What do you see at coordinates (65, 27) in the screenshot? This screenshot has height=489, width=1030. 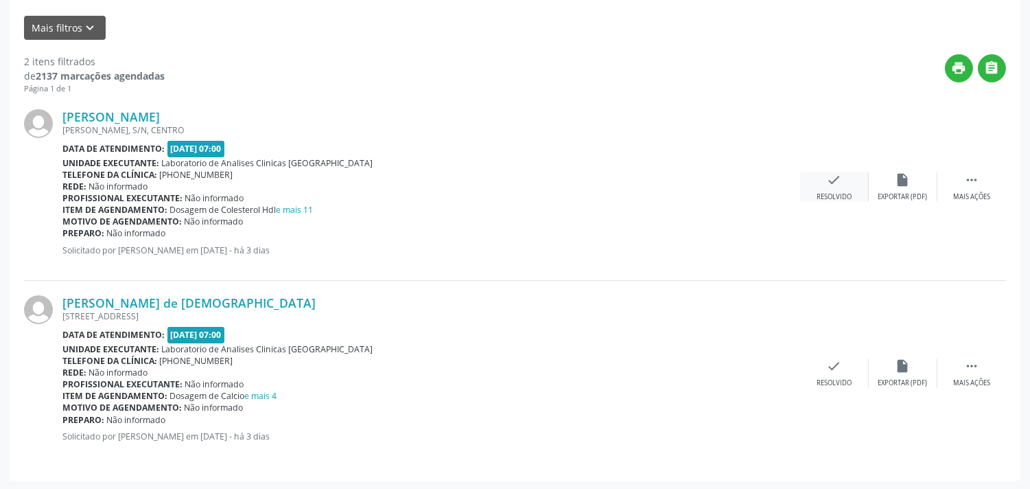 I see `button: Mais filtroskeyboard_arrow_down` at bounding box center [65, 27].